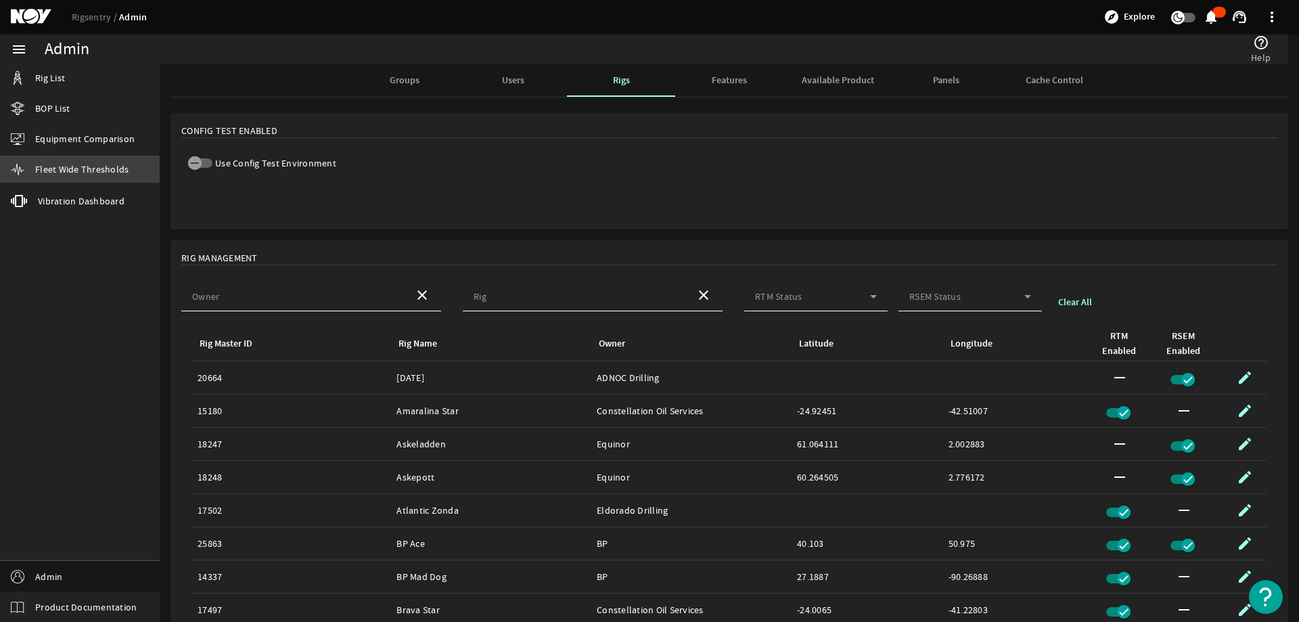 This screenshot has height=622, width=1299. What do you see at coordinates (838, 81) in the screenshot?
I see `span: Available Product` at bounding box center [838, 81].